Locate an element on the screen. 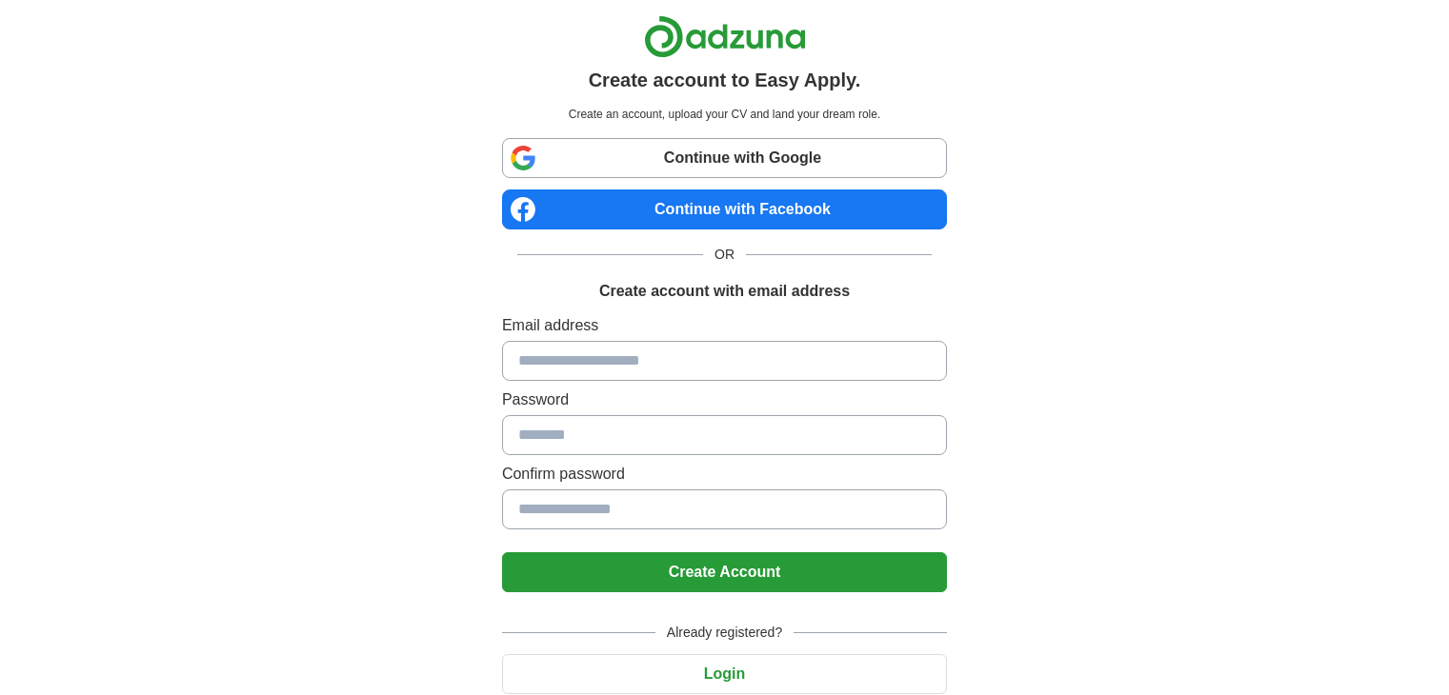 The width and height of the screenshot is (1449, 695). img: Adzuna logo is located at coordinates (725, 36).